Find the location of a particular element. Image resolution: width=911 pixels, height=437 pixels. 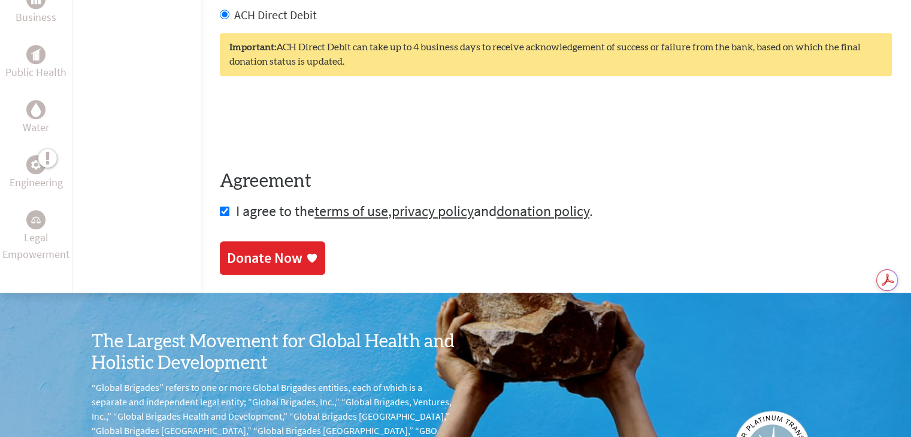

p: Engineering is located at coordinates (36, 183).